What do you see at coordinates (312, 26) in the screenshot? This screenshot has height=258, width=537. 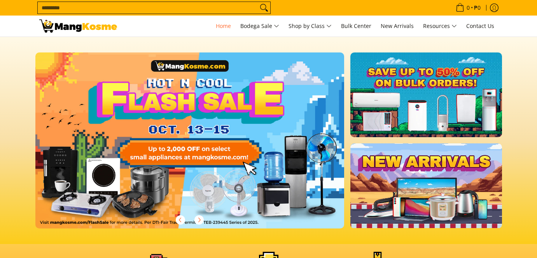 I see `nav: Main Menu` at bounding box center [312, 26].